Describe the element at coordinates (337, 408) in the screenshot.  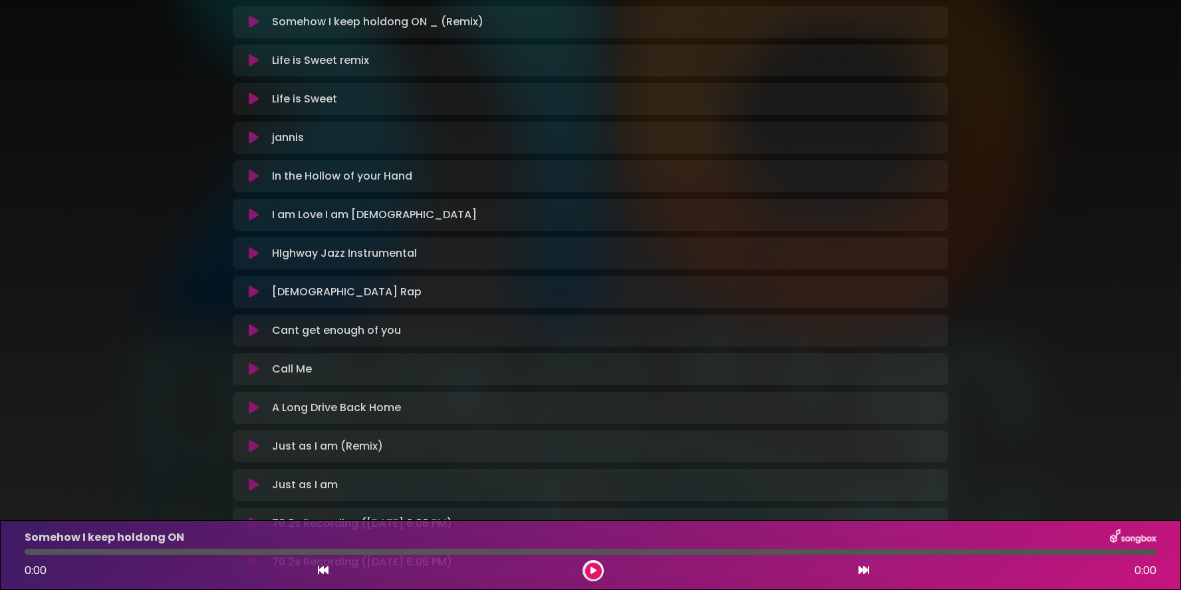
I see `p: A Long Drive Back Home` at that location.